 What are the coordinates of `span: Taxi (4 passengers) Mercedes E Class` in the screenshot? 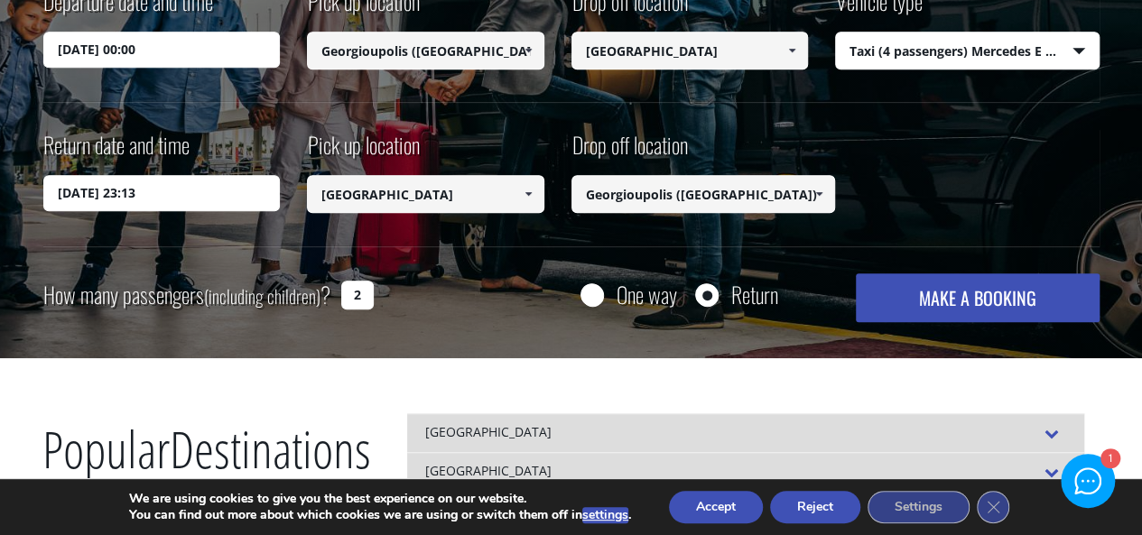 It's located at (967, 51).